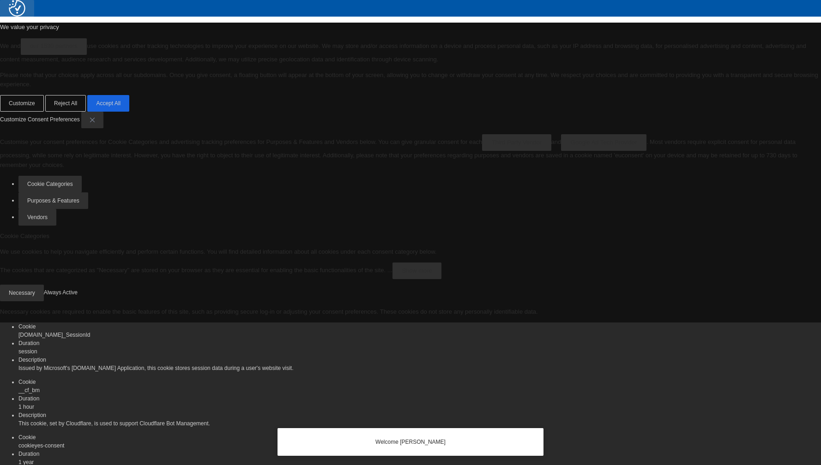  What do you see at coordinates (53, 201) in the screenshot?
I see `button: Purposes & Features` at bounding box center [53, 201].